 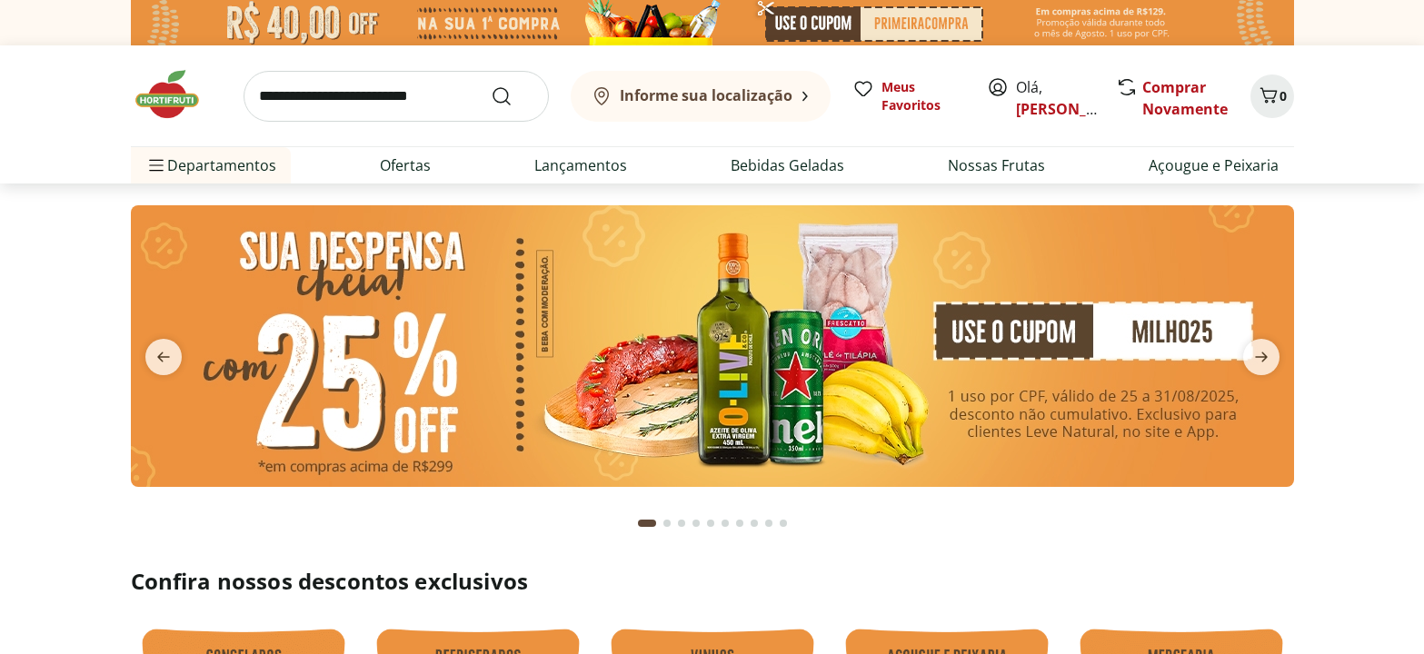 I want to click on a: Ofertas, so click(x=405, y=165).